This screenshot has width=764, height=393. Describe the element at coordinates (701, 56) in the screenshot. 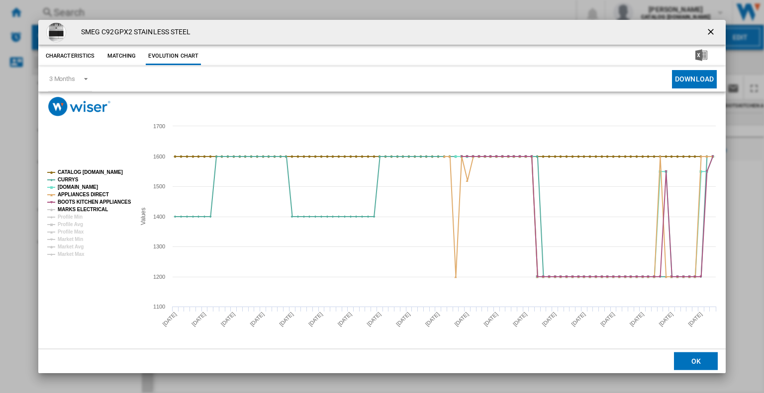

I see `button: Download in Excel` at that location.